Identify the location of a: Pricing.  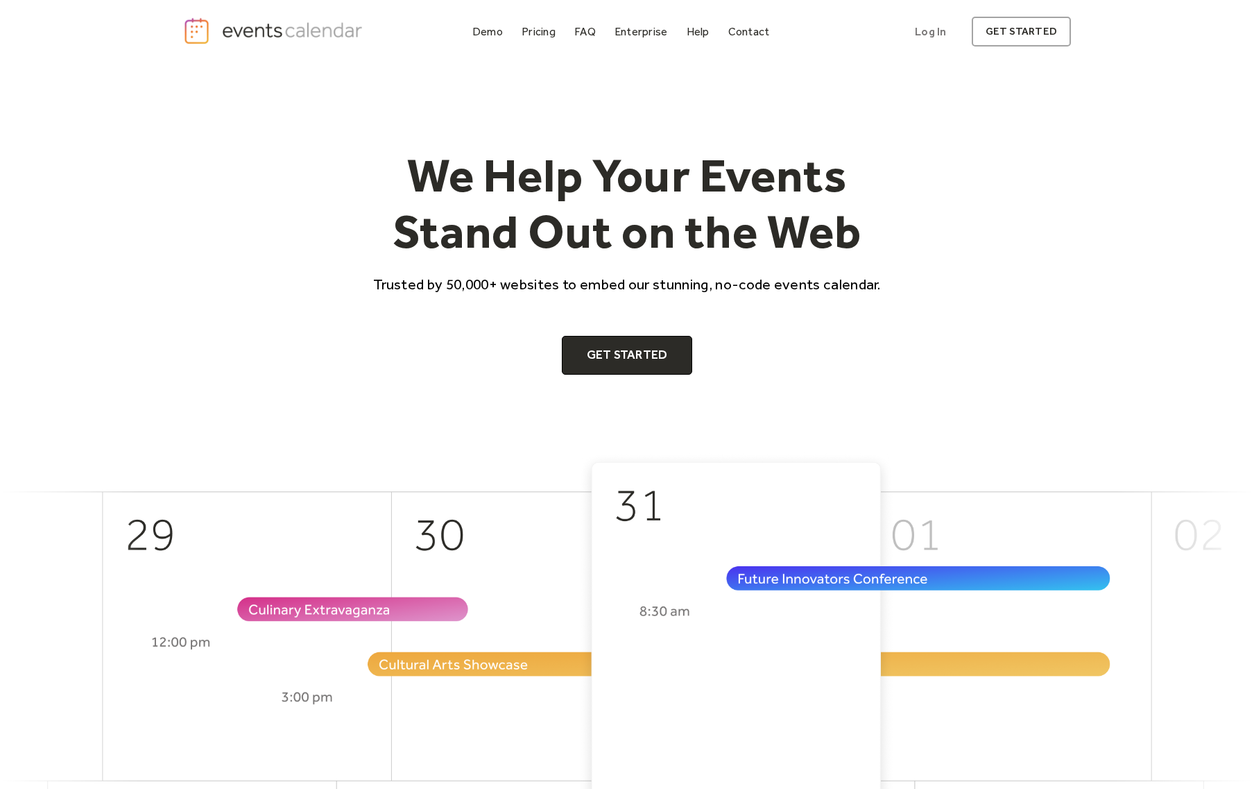
(538, 31).